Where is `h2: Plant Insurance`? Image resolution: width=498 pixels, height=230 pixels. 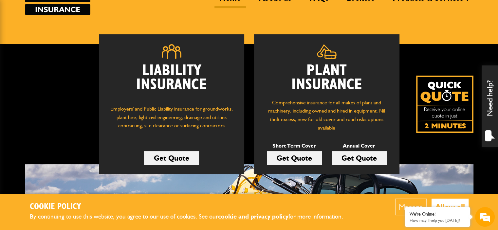
h2: Plant Insurance is located at coordinates (327, 78).